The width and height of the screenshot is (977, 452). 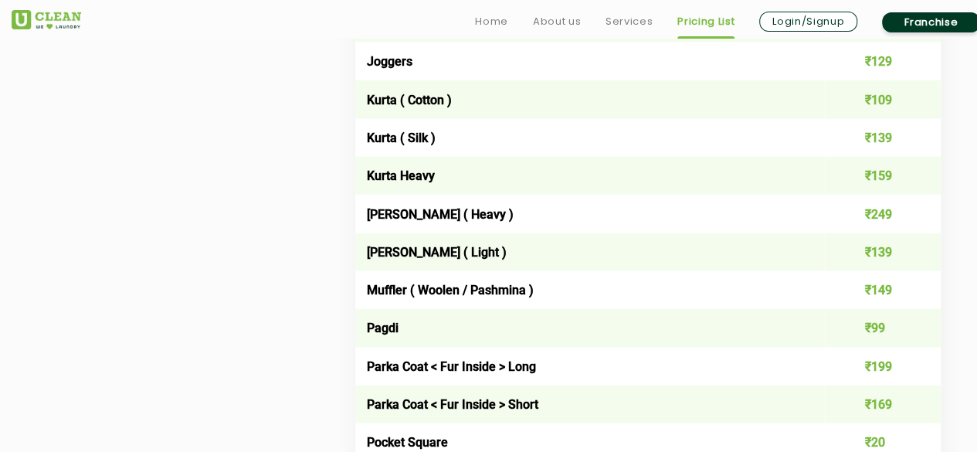 What do you see at coordinates (883, 213) in the screenshot?
I see `td: ₹249` at bounding box center [883, 213].